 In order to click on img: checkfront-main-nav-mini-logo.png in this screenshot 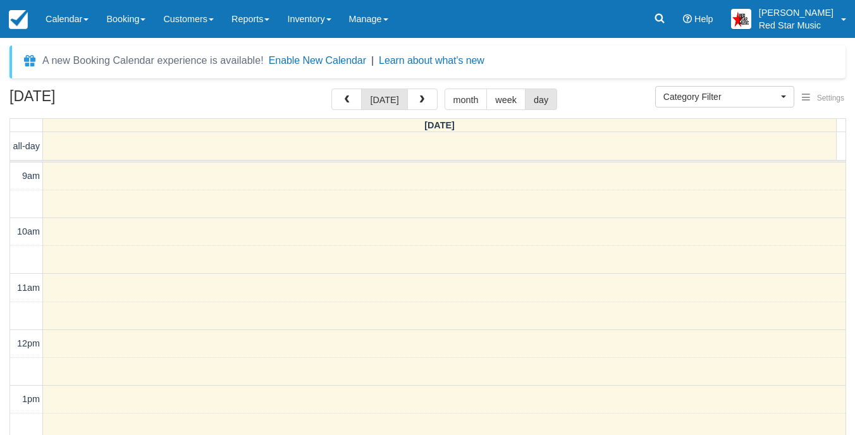, I will do `click(18, 20)`.